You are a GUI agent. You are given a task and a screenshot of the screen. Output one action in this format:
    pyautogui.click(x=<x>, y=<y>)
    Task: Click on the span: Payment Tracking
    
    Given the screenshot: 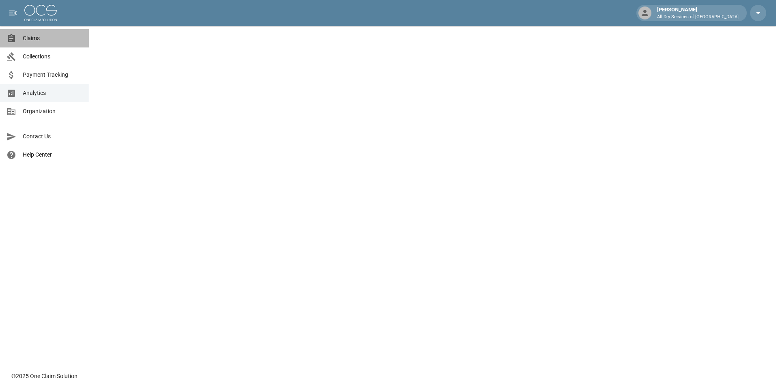 What is the action you would take?
    pyautogui.click(x=52, y=75)
    